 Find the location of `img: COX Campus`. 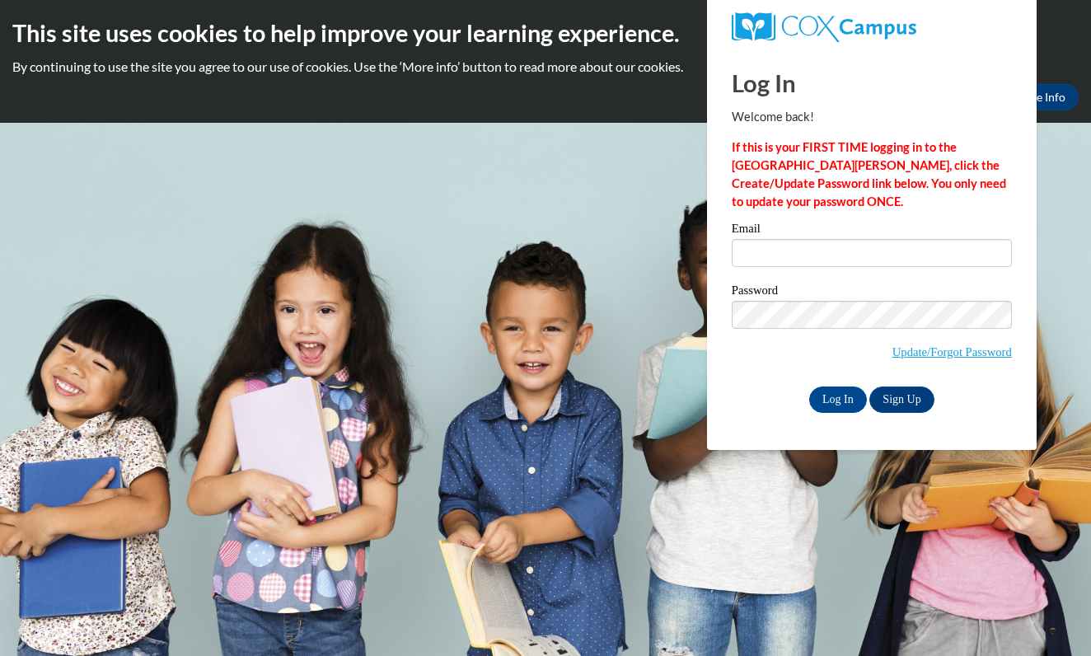

img: COX Campus is located at coordinates (824, 27).